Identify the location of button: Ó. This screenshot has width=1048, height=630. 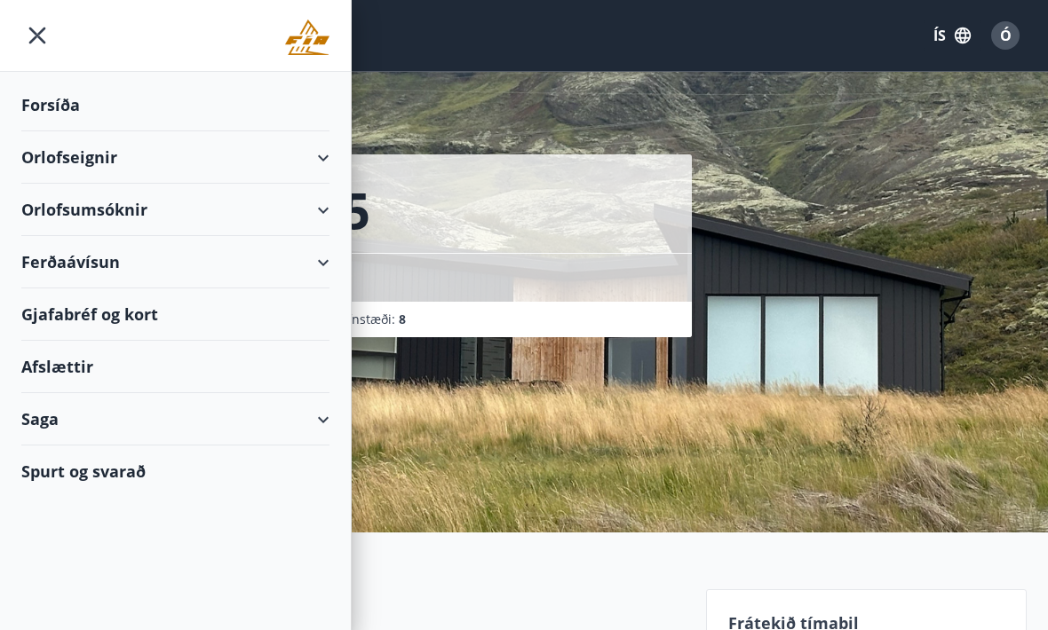
(1005, 36).